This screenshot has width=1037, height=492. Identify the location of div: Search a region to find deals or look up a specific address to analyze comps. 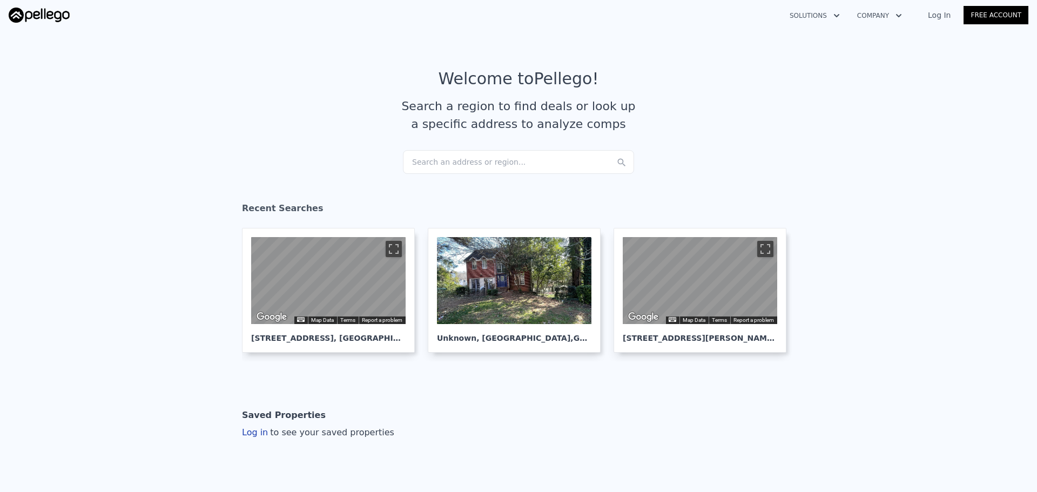
(519, 115).